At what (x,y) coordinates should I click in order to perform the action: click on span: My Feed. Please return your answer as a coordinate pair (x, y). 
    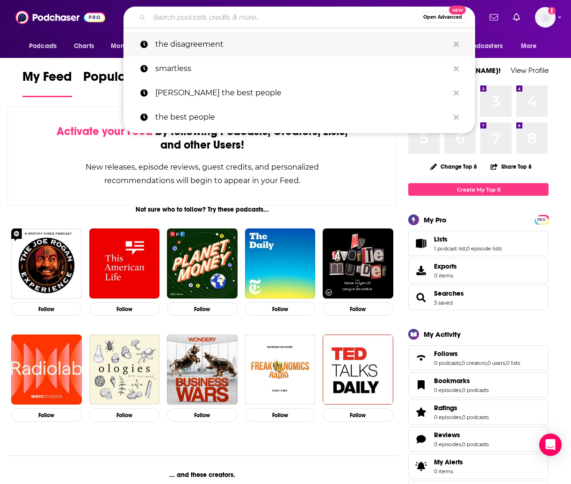
    Looking at the image, I should click on (47, 79).